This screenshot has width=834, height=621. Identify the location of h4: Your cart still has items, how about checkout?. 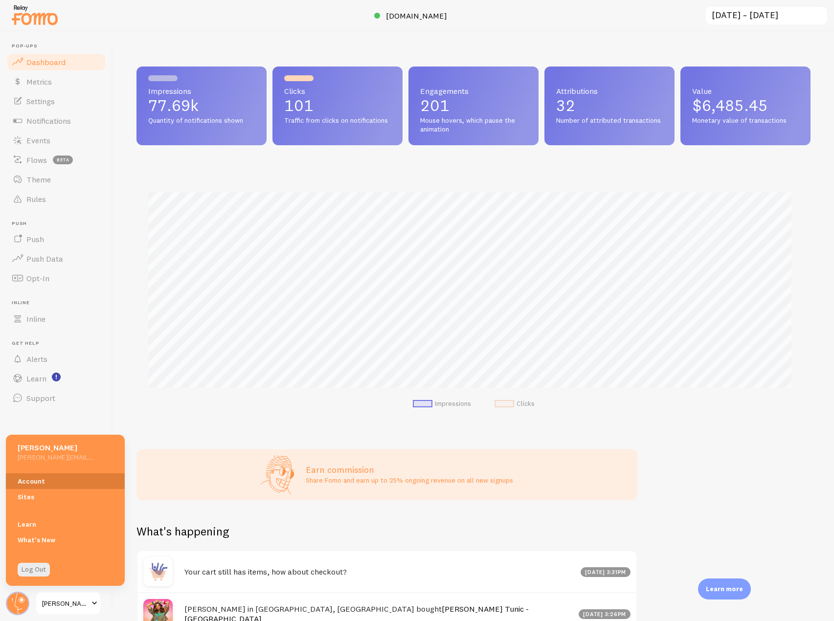
(380, 572).